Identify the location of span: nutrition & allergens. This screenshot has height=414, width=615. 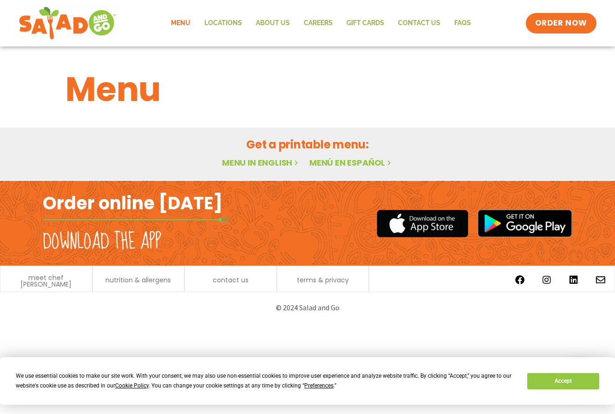
(138, 280).